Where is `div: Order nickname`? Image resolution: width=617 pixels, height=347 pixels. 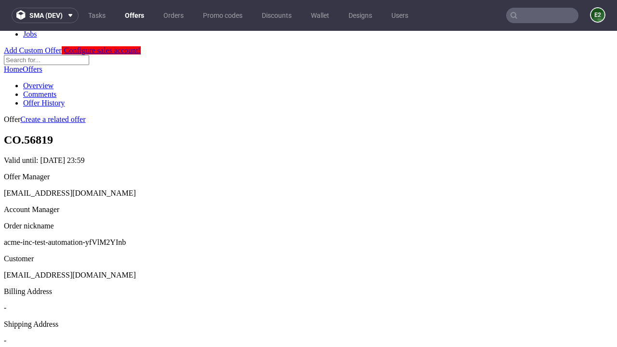
div: Order nickname is located at coordinates (308, 195).